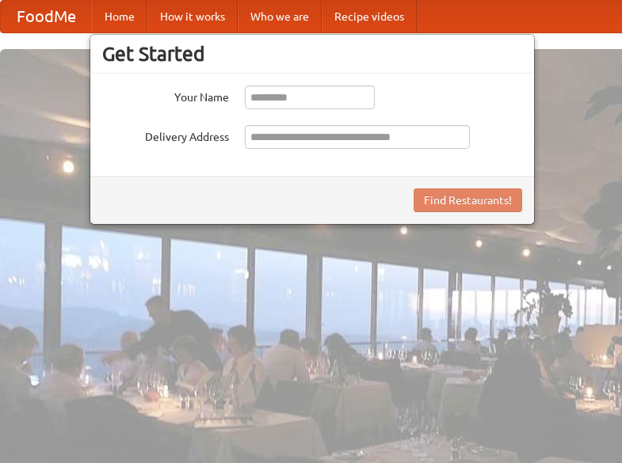  I want to click on a: FoodMe, so click(46, 17).